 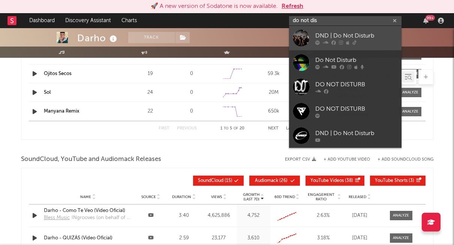 What do you see at coordinates (291, 128) in the screenshot?
I see `button: Last` at bounding box center [291, 128].